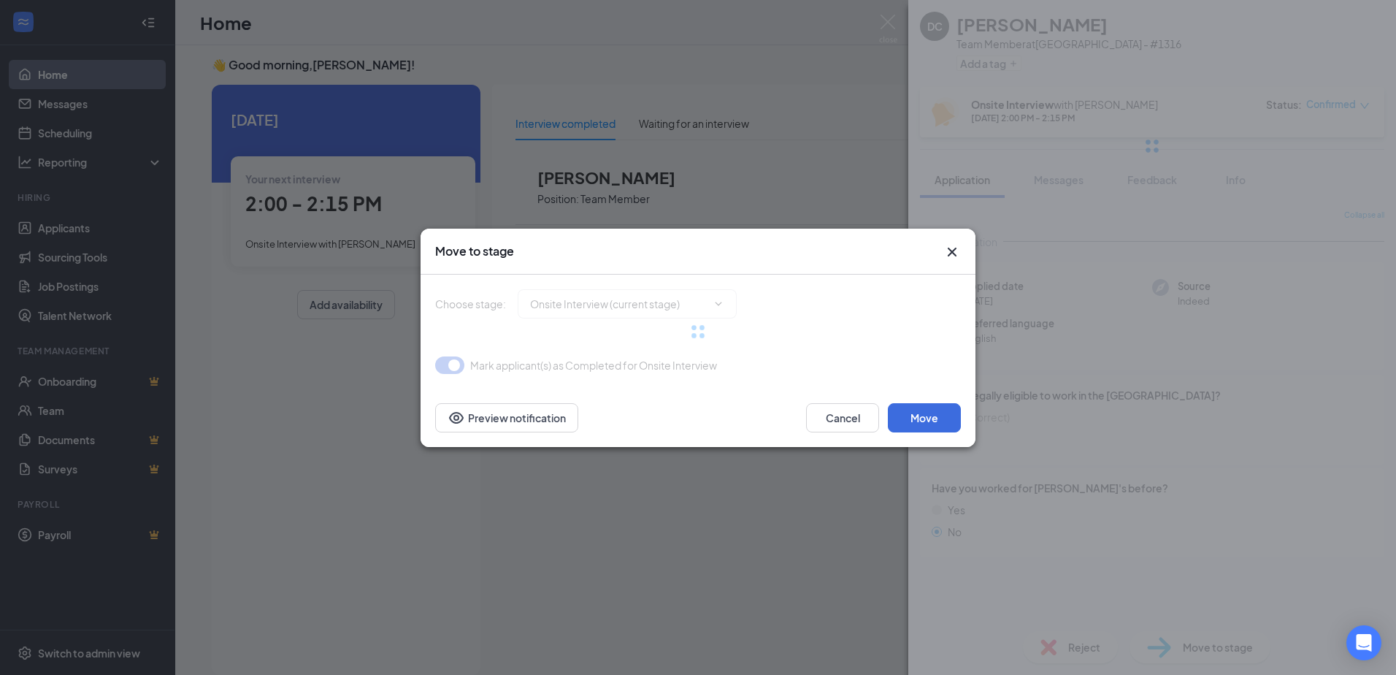  Describe the element at coordinates (924, 418) in the screenshot. I see `button: Move` at that location.